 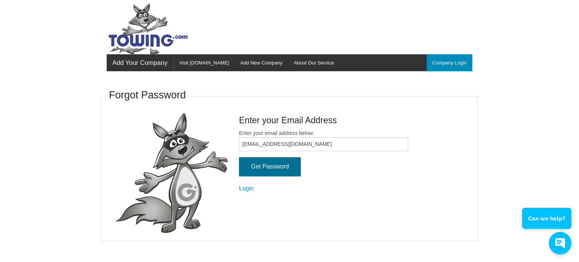 What do you see at coordinates (270, 167) in the screenshot?
I see `input: Get Password` at bounding box center [270, 167].